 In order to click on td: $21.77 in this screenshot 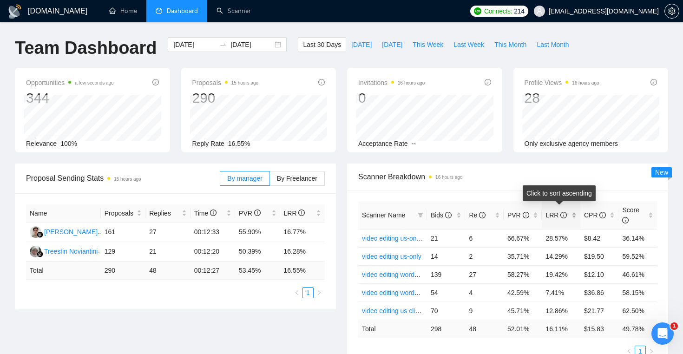, I will do `click(600, 311)`.